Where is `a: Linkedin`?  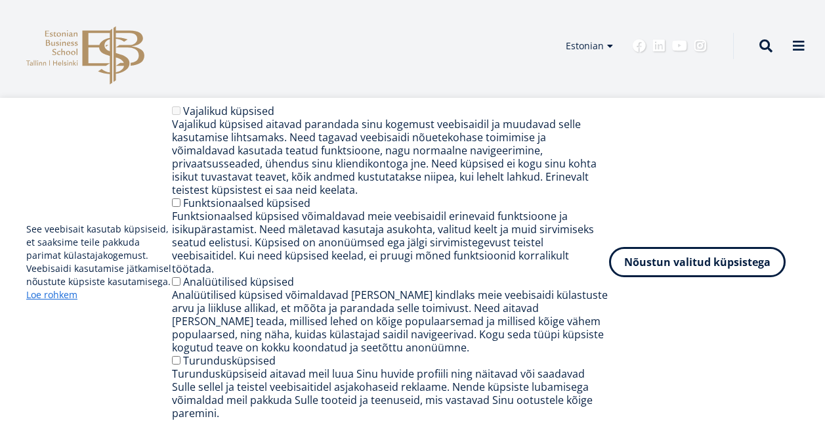 a: Linkedin is located at coordinates (659, 46).